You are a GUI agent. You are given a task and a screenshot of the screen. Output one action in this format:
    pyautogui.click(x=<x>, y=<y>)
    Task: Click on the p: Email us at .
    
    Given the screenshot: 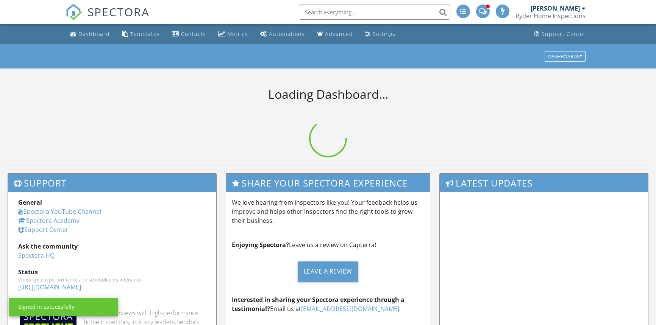 What is the action you would take?
    pyautogui.click(x=328, y=304)
    